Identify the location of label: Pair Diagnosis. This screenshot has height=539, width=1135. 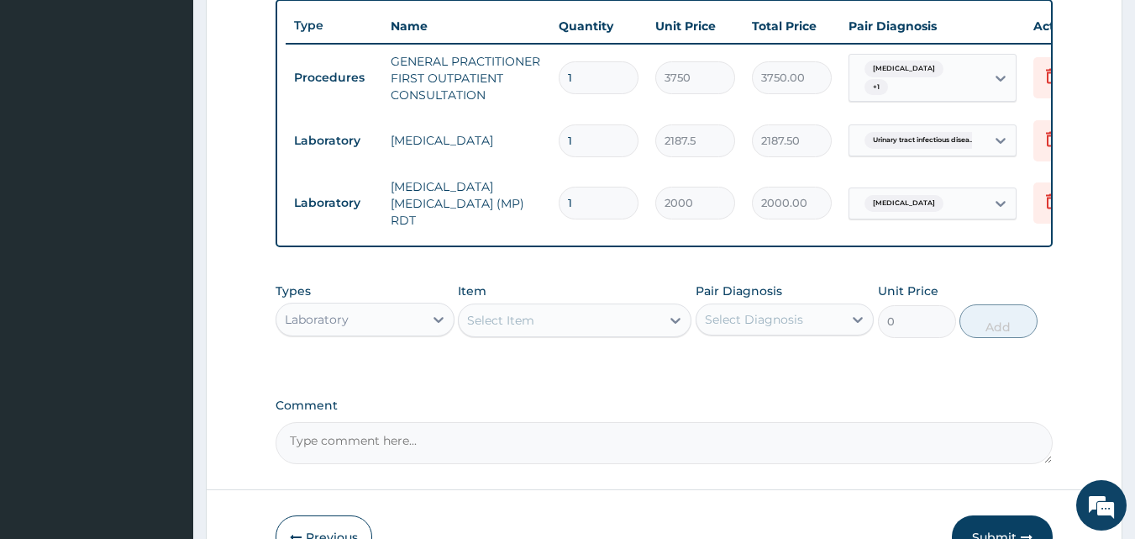
(739, 291).